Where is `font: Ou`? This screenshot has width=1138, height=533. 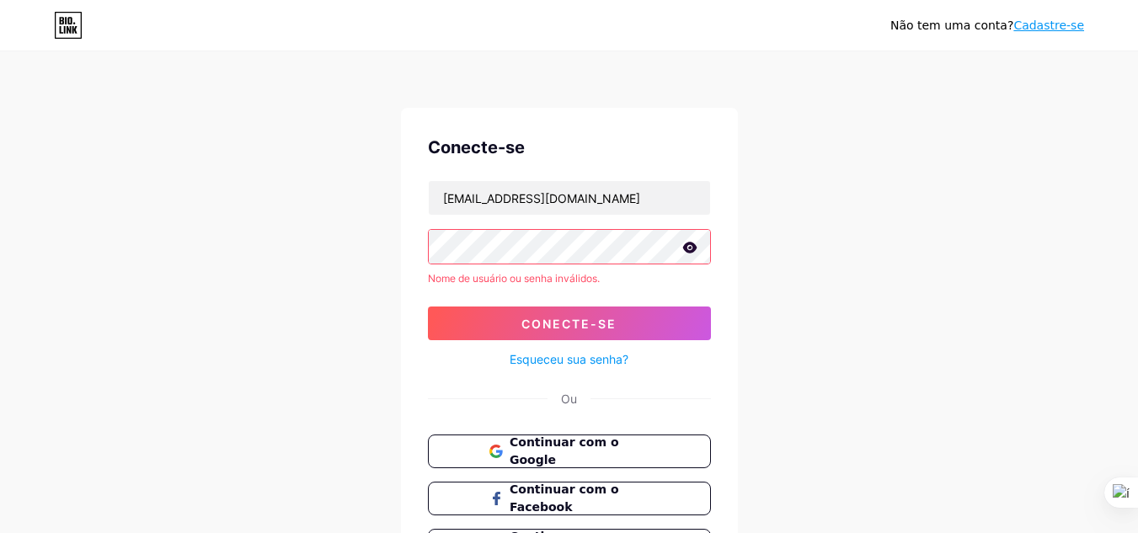 font: Ou is located at coordinates (568, 398).